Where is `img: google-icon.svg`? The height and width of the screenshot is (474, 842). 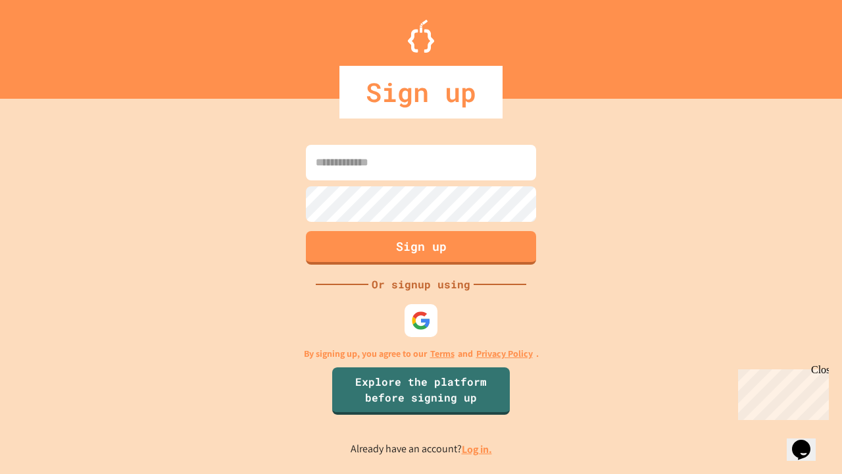 img: google-icon.svg is located at coordinates (421, 320).